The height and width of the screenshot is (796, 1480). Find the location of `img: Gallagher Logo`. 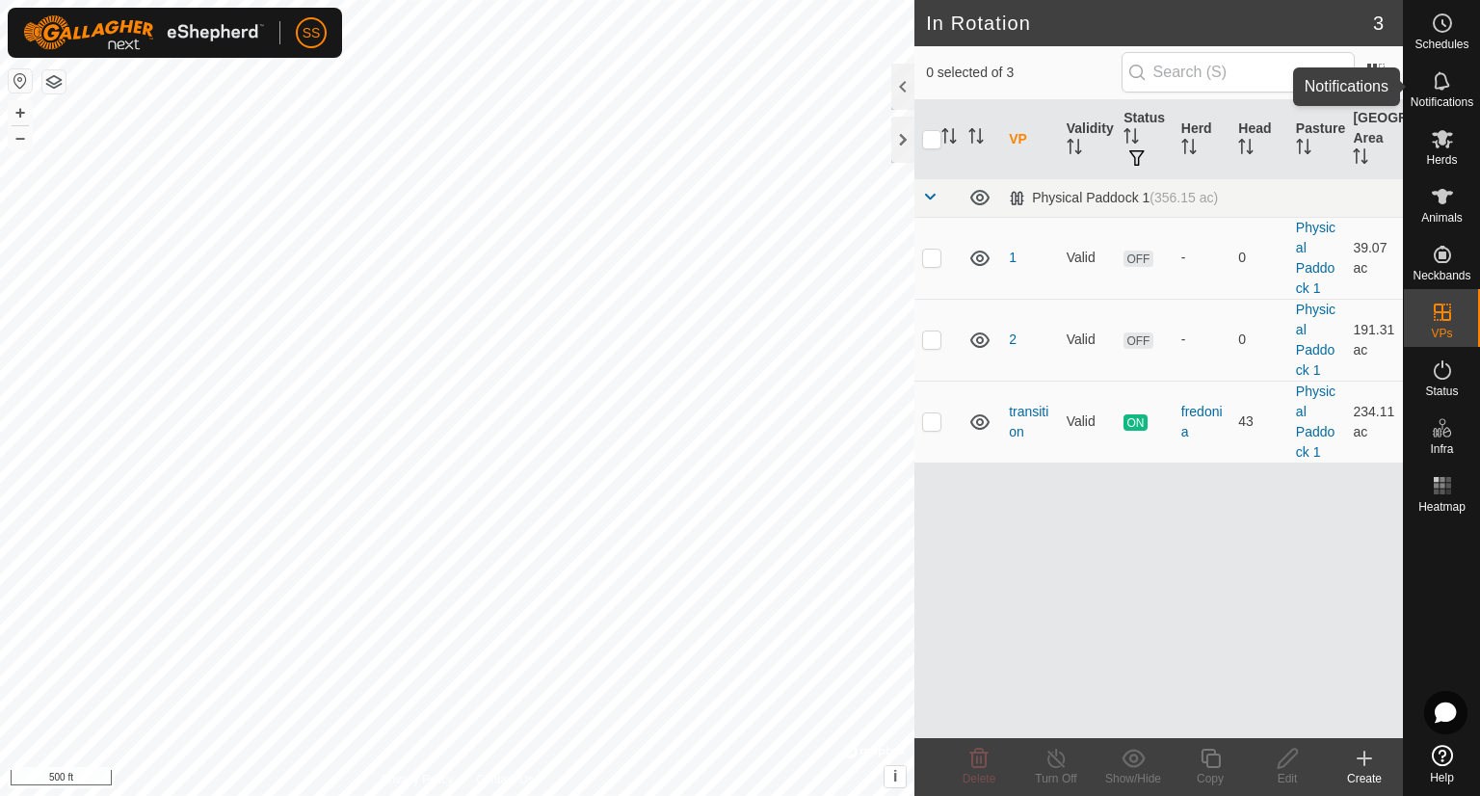

img: Gallagher Logo is located at coordinates (144, 33).